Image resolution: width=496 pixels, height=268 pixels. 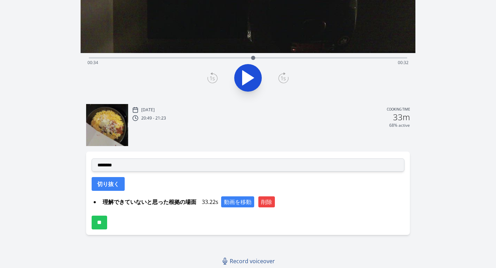 I want to click on span: 理解できていないと思った根拠の場面, so click(x=150, y=202).